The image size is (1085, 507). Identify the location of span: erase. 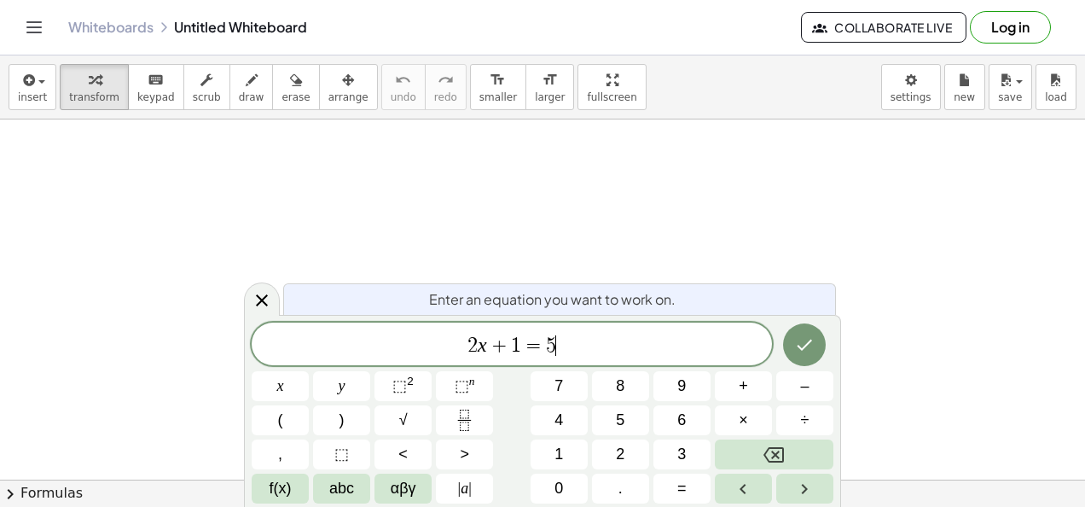
(295, 97).